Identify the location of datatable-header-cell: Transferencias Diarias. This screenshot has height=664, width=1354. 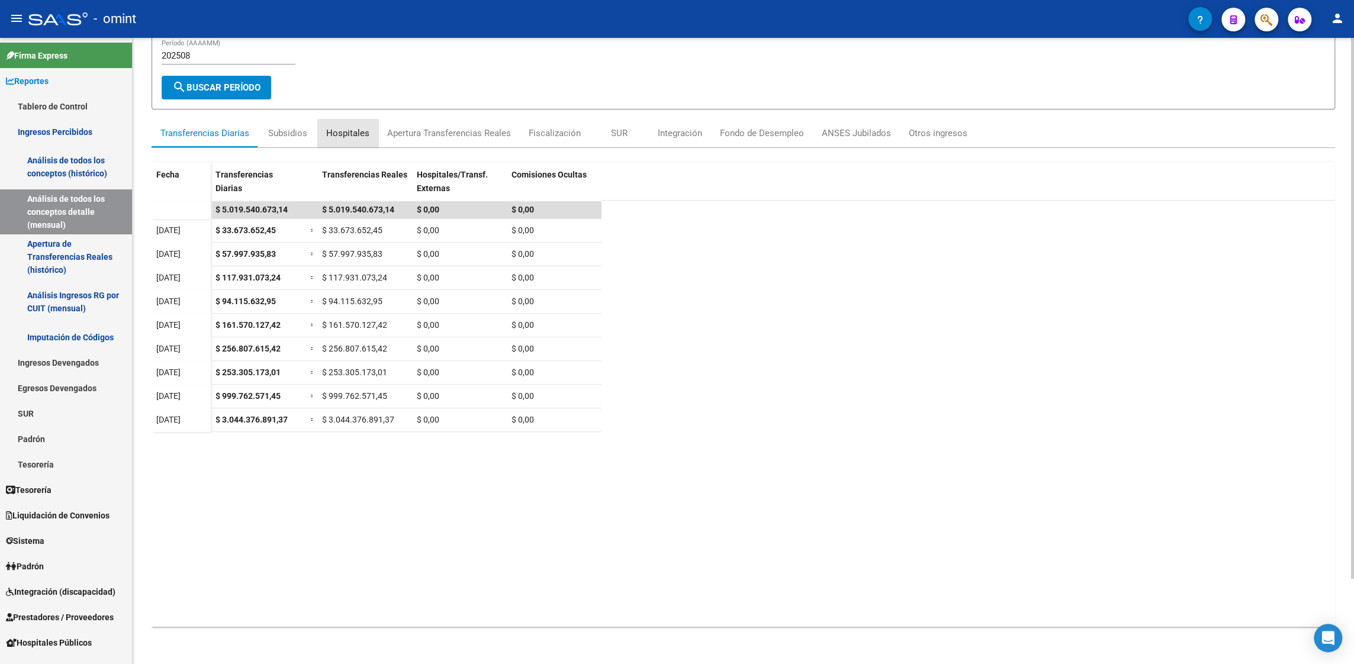
(258, 187).